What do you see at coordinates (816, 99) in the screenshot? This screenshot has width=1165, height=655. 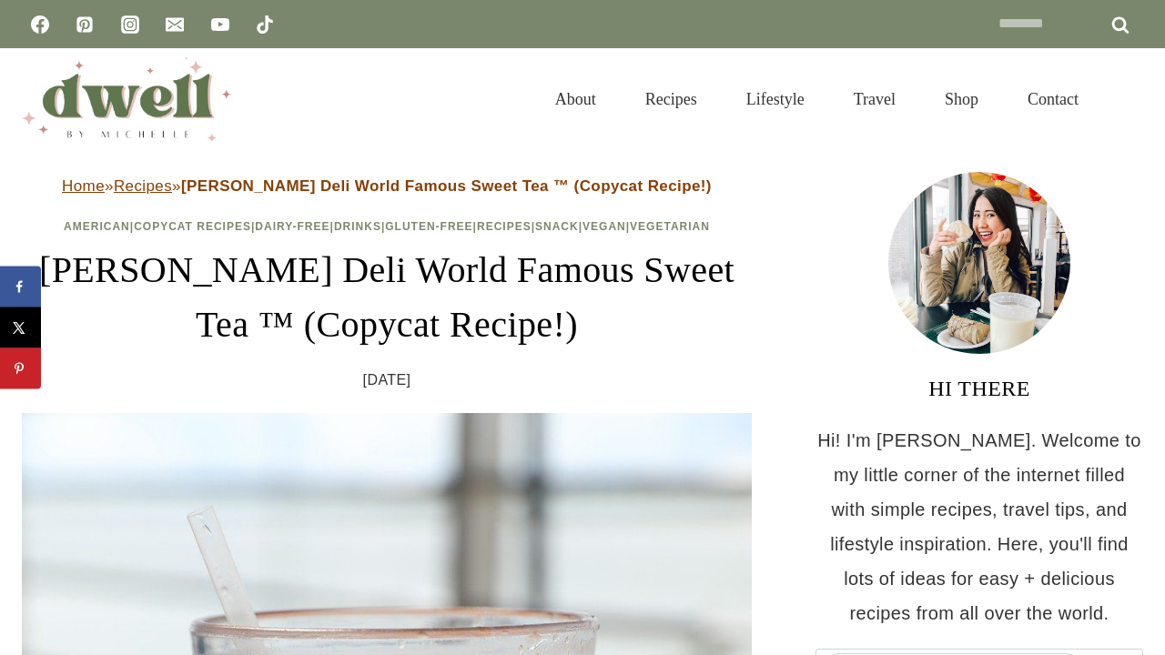 I see `nav: Primary Navigation` at bounding box center [816, 99].